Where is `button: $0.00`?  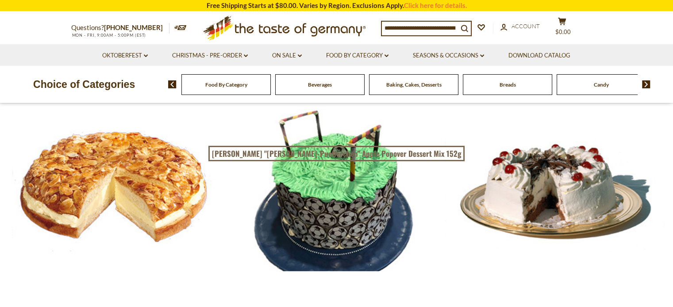 button: $0.00 is located at coordinates (562, 28).